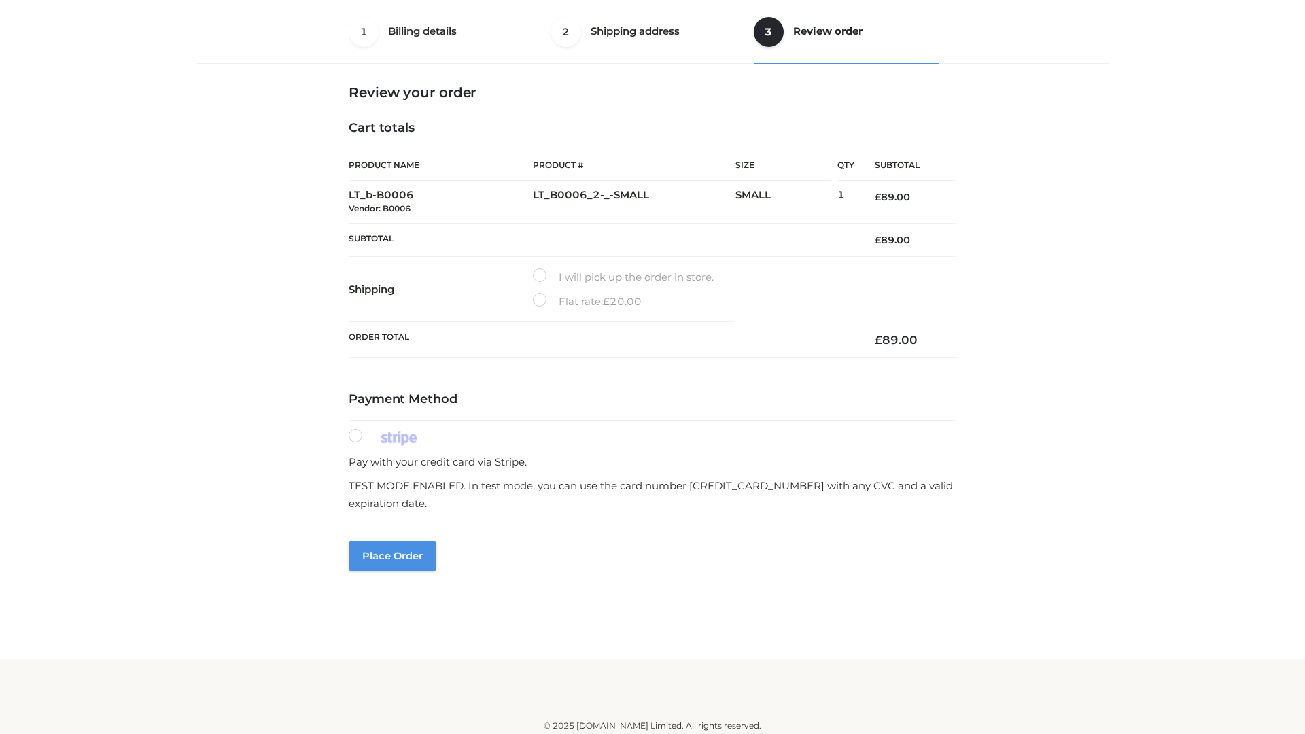 Image resolution: width=1305 pixels, height=734 pixels. Describe the element at coordinates (783, 165) in the screenshot. I see `th: Size` at that location.